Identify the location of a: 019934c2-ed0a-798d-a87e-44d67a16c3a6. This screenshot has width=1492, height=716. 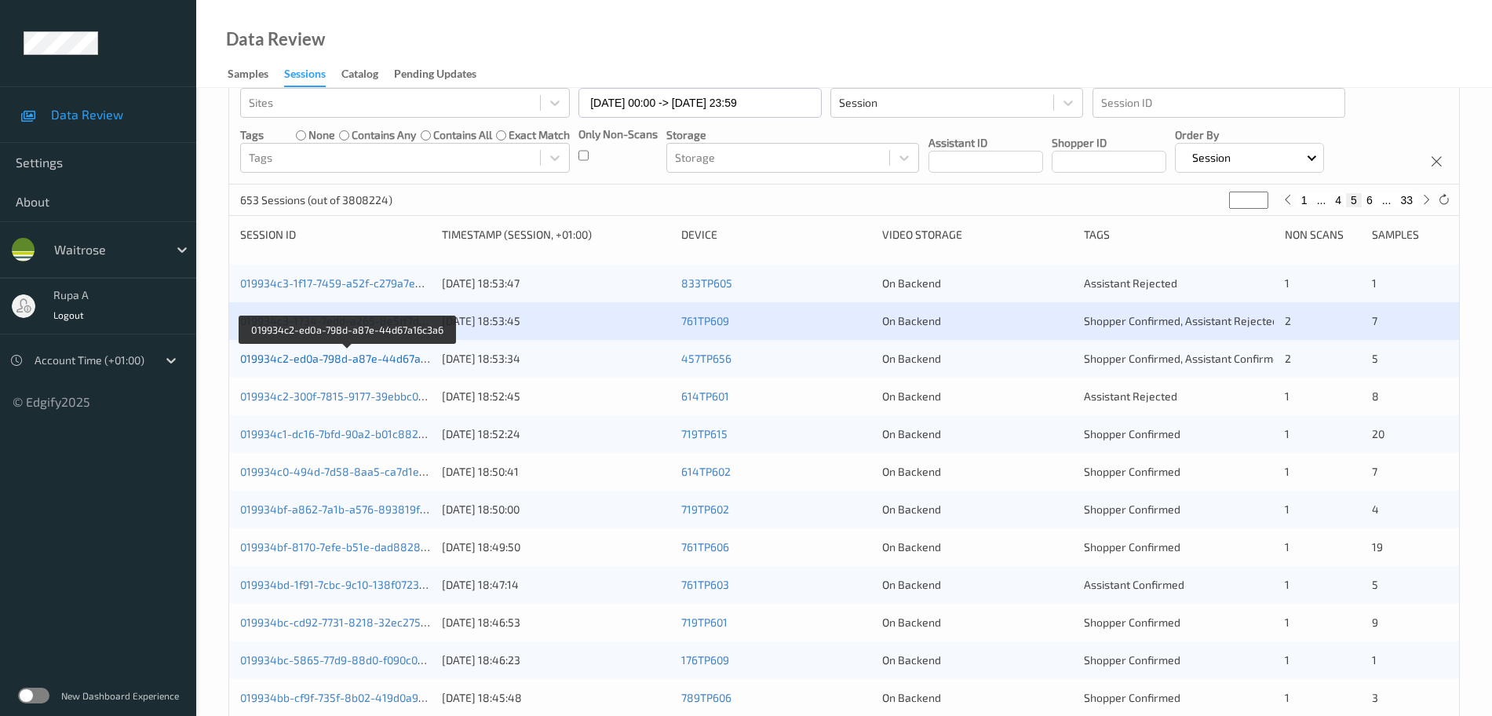
(348, 358).